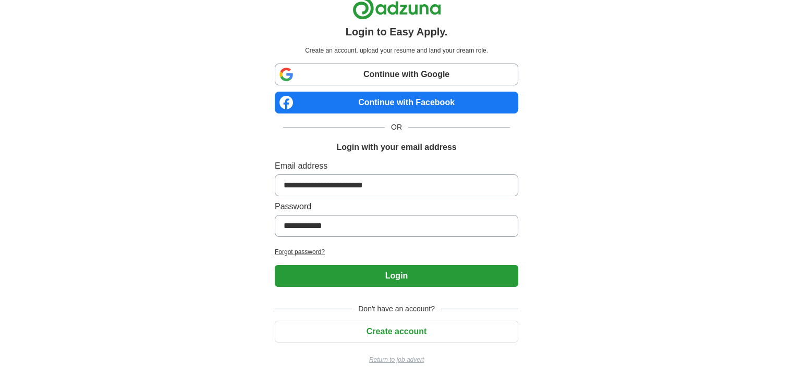 This screenshot has height=380, width=793. I want to click on span: Don't have an account?, so click(396, 309).